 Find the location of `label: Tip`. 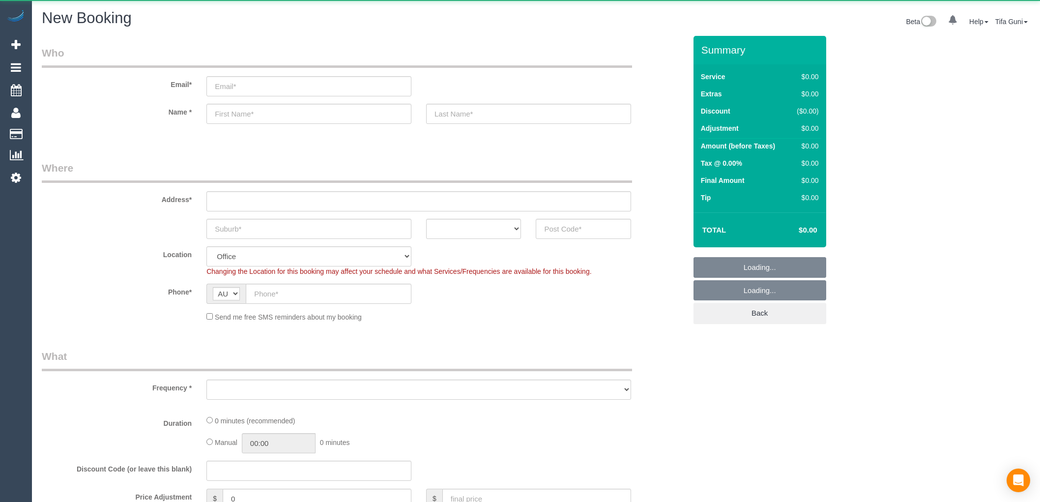

label: Tip is located at coordinates (706, 198).